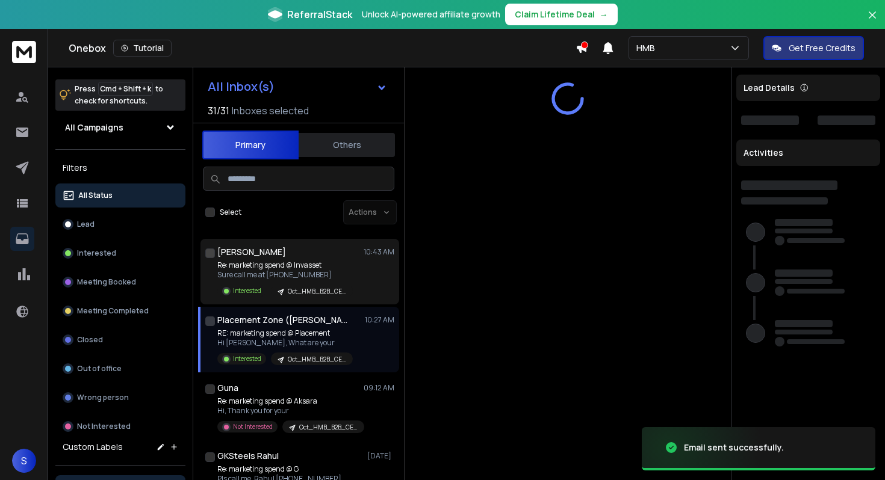 This screenshot has width=885, height=480. I want to click on p: Out of office, so click(99, 369).